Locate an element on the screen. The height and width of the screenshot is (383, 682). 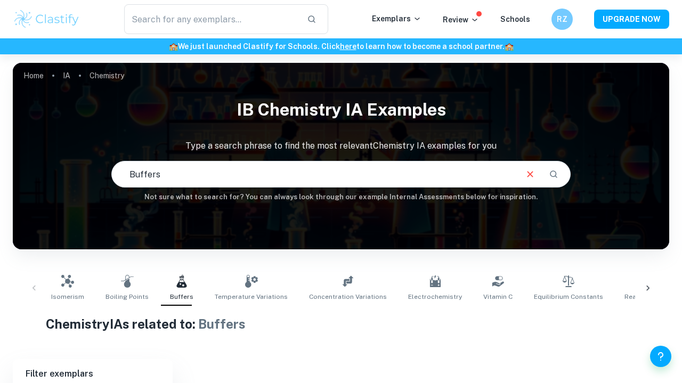
h6: RZ is located at coordinates (562, 19).